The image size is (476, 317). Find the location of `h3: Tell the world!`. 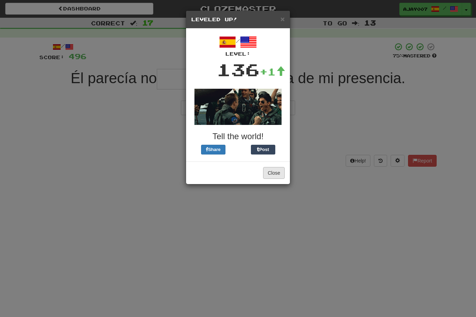

h3: Tell the world! is located at coordinates (238, 136).